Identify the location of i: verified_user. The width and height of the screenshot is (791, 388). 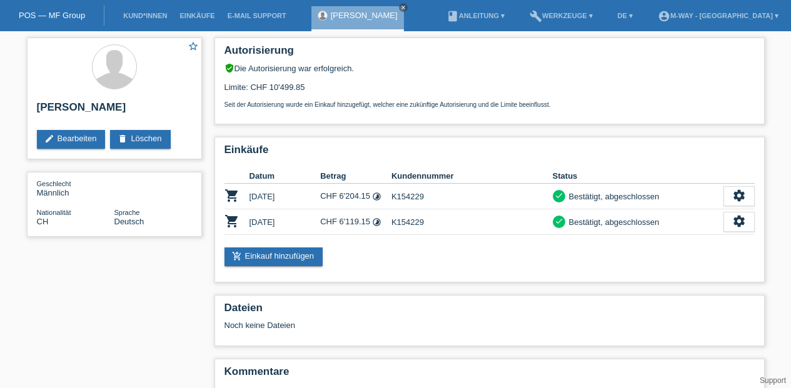
(230, 68).